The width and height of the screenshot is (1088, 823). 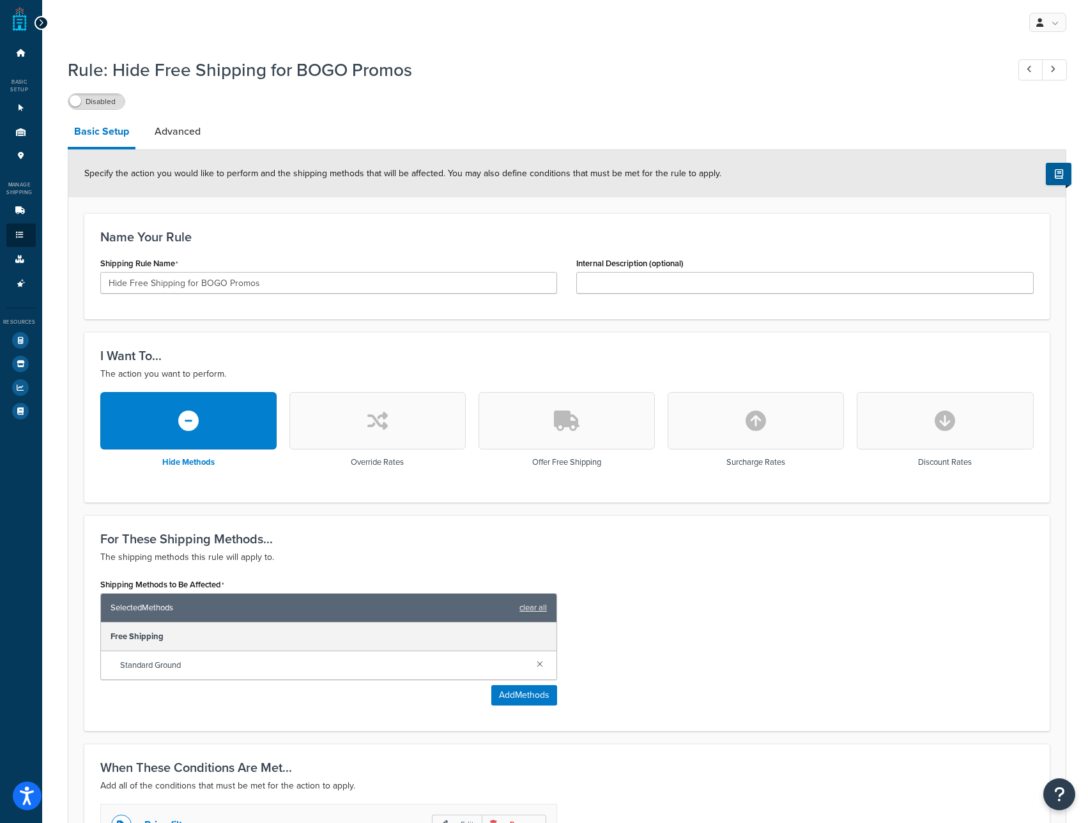 I want to click on a: Previous Record, so click(x=1030, y=70).